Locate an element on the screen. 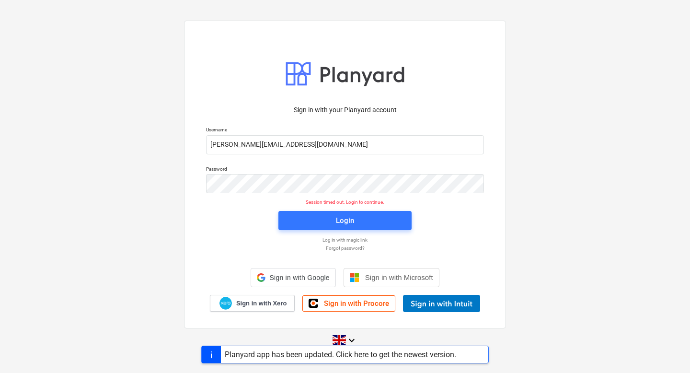  p: Password is located at coordinates (345, 170).